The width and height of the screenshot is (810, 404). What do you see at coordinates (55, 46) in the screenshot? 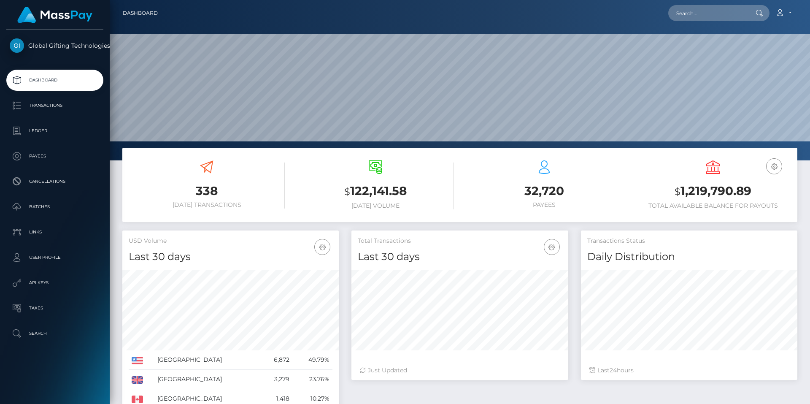
I see `span: Global Gifting Technologies Inc` at bounding box center [55, 46].